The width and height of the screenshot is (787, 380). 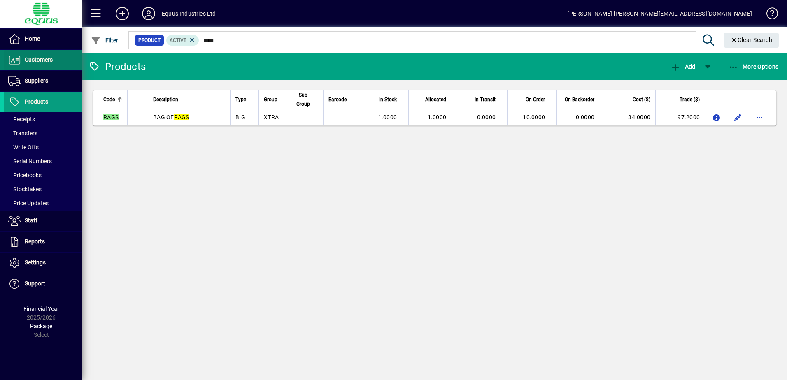 I want to click on button: Clear, so click(x=752, y=40).